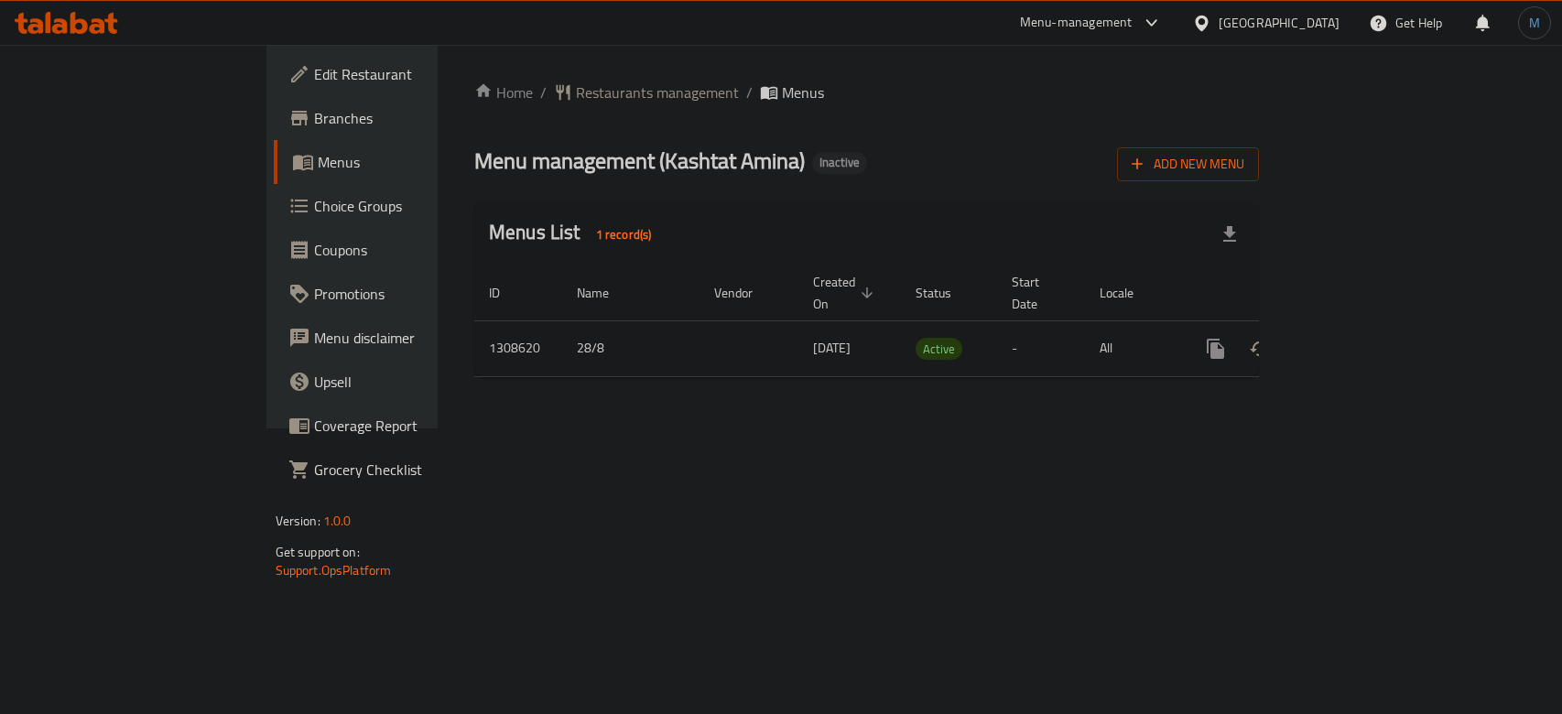 This screenshot has width=1562, height=714. Describe the element at coordinates (400, 162) in the screenshot. I see `a: Menus` at that location.